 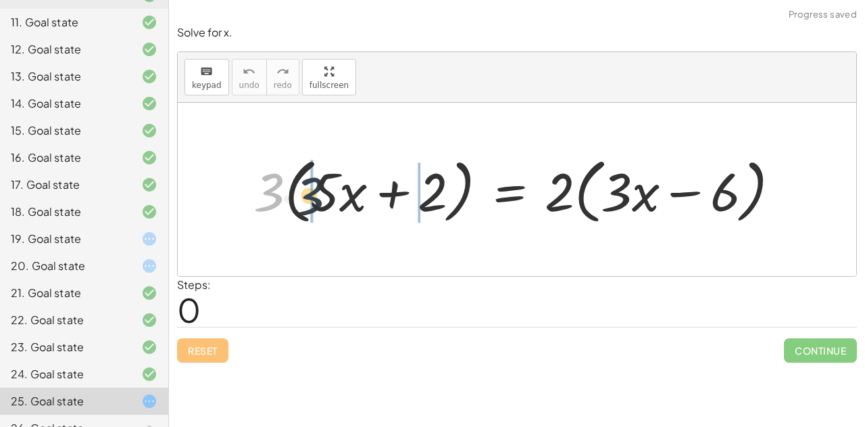 What do you see at coordinates (283, 72) in the screenshot?
I see `i: redo` at bounding box center [283, 72].